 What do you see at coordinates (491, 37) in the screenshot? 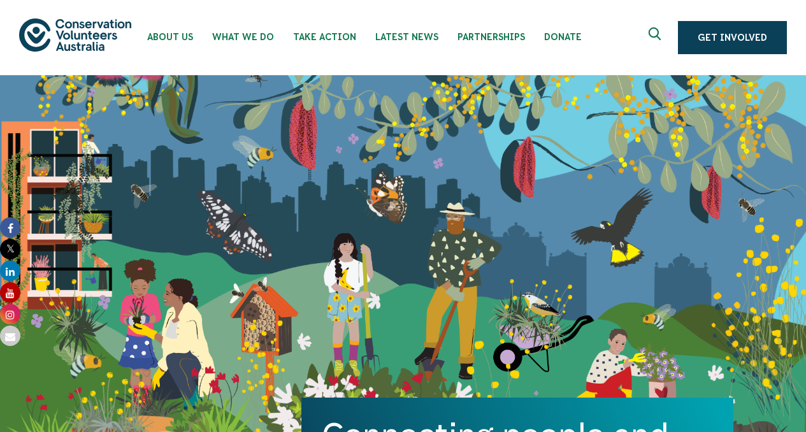
I see `span: Partnerships` at bounding box center [491, 37].